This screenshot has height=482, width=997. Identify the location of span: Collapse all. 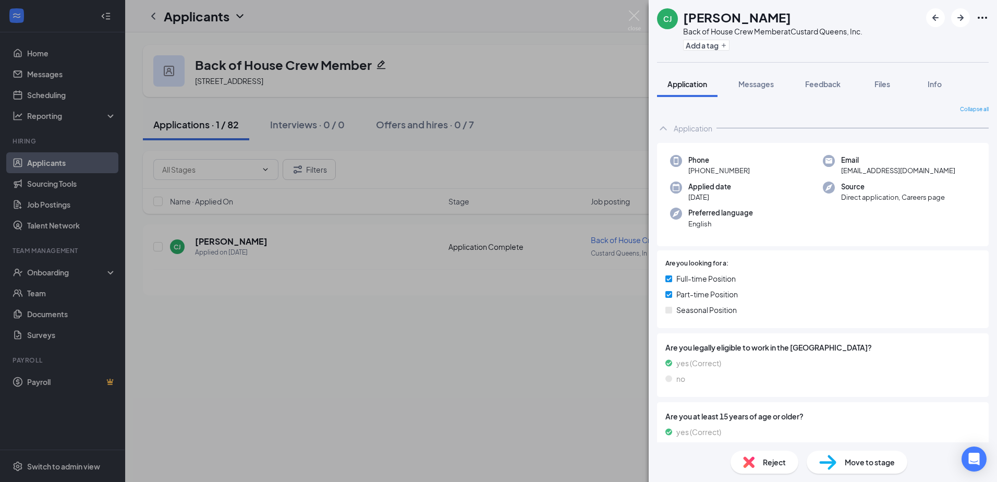
(974, 109).